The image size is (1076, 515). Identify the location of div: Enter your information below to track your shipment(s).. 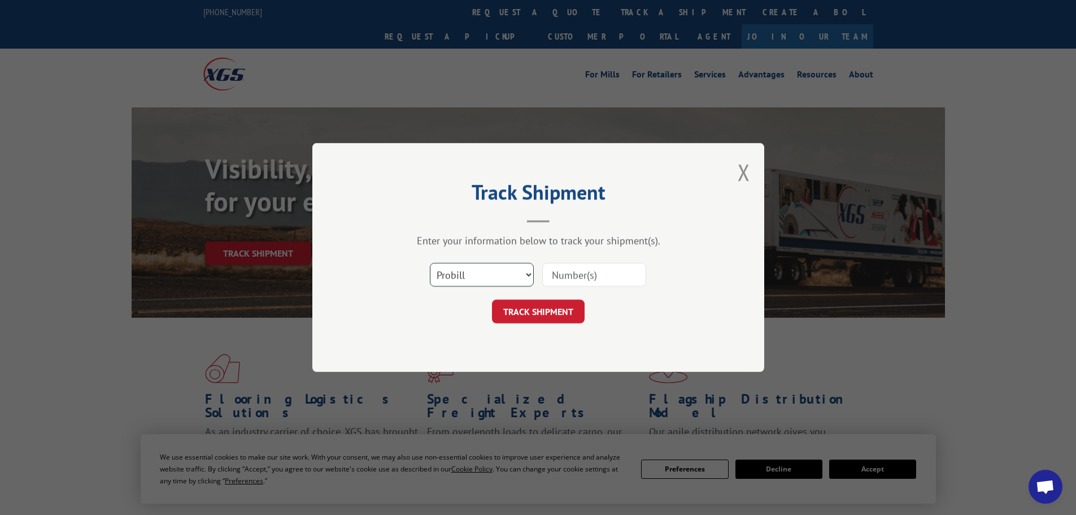
(538, 240).